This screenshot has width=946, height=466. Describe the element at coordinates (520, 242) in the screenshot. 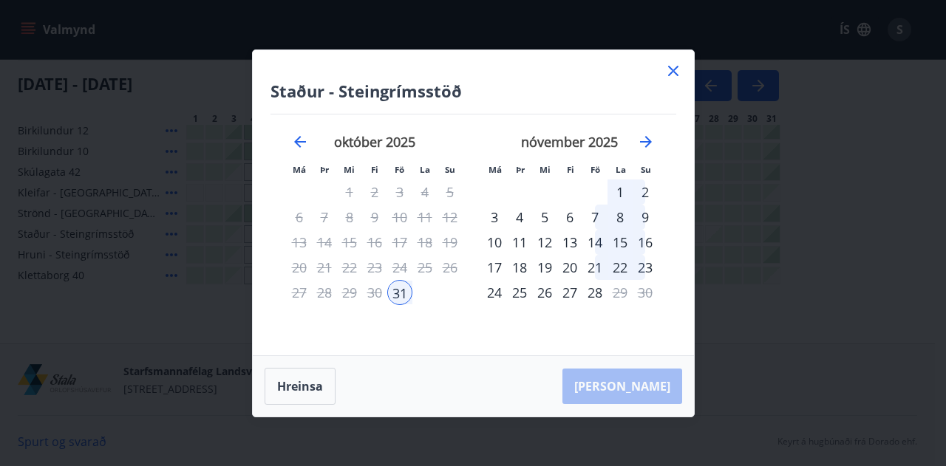

I see `div: 11` at that location.